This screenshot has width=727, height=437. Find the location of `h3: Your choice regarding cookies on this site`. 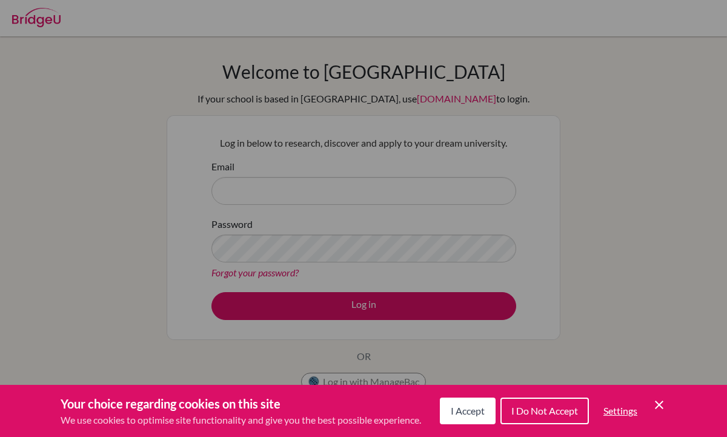

h3: Your choice regarding cookies on this site is located at coordinates (240, 403).